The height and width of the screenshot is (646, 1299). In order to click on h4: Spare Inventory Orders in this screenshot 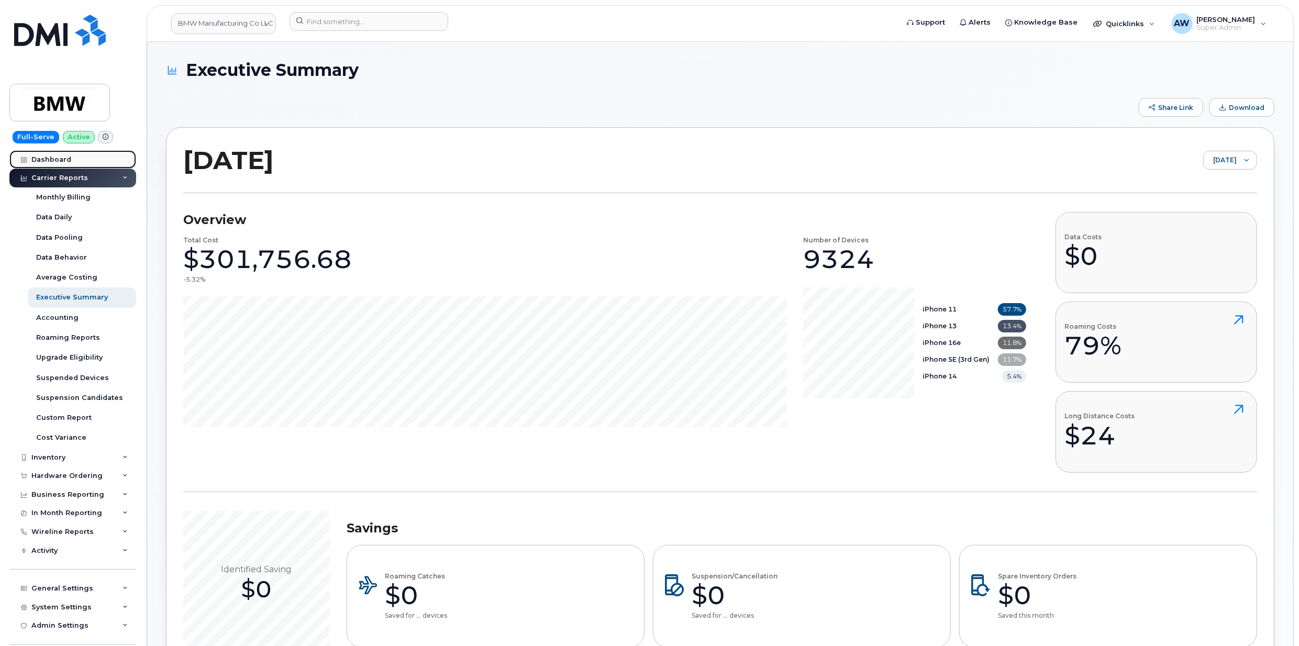, I will do `click(1037, 576)`.